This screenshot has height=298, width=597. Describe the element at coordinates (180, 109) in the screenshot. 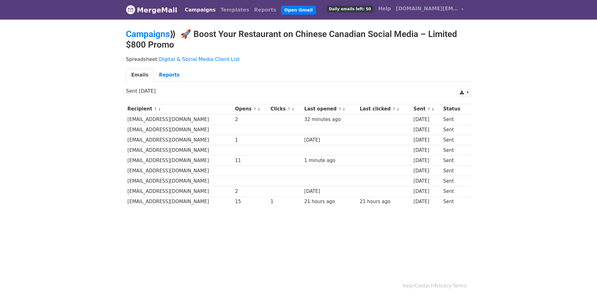

I see `th: Recipient` at that location.